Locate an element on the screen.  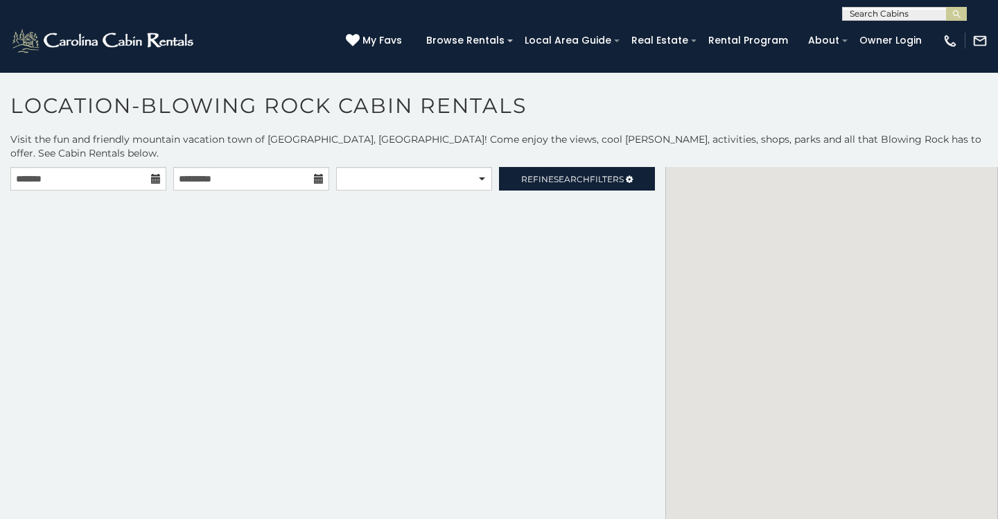
span: My Favs is located at coordinates (382, 40).